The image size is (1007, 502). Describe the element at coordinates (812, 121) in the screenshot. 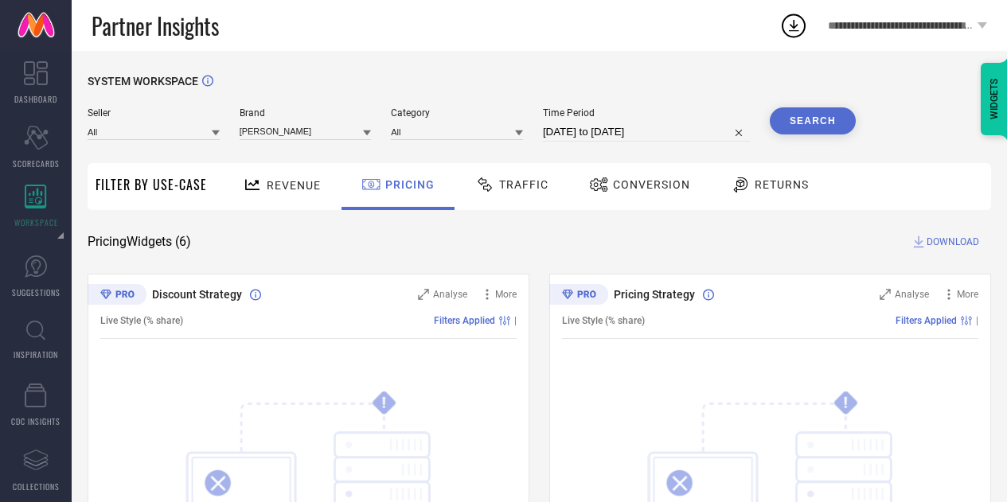

I see `button: Search` at that location.